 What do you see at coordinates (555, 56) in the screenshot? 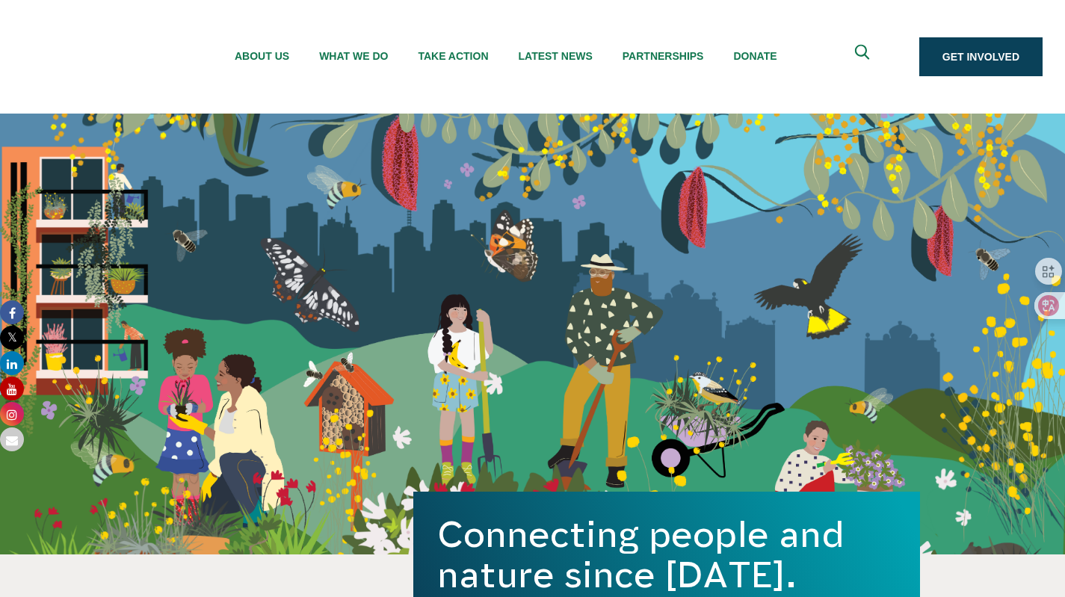
I see `span: Latest News` at bounding box center [555, 56].